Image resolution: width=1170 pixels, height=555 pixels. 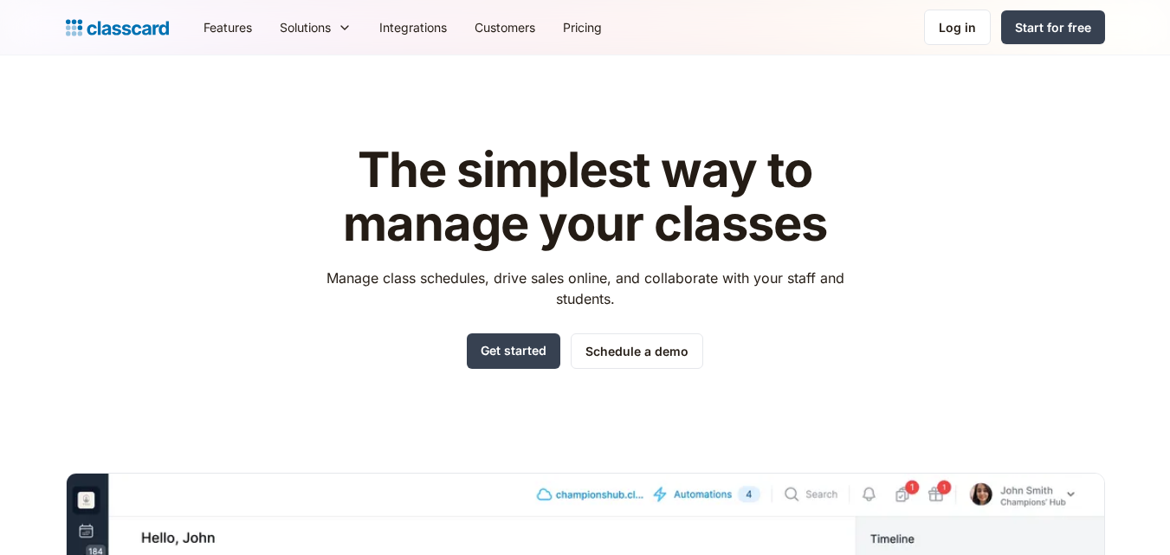 What do you see at coordinates (637, 351) in the screenshot?
I see `a: Schedule a demo` at bounding box center [637, 351].